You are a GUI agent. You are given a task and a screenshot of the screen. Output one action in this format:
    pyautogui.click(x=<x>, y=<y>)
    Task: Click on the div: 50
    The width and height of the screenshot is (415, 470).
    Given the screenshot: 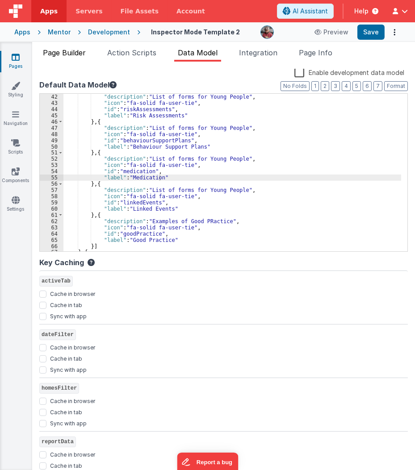 What is the action you would take?
    pyautogui.click(x=51, y=147)
    